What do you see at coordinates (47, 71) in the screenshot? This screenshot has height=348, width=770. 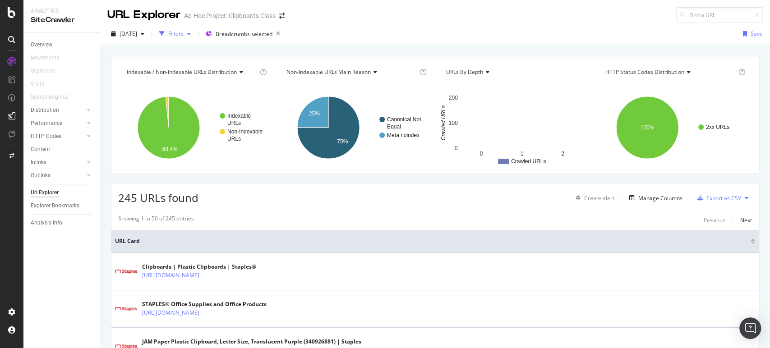 I see `a: Segments` at bounding box center [47, 71].